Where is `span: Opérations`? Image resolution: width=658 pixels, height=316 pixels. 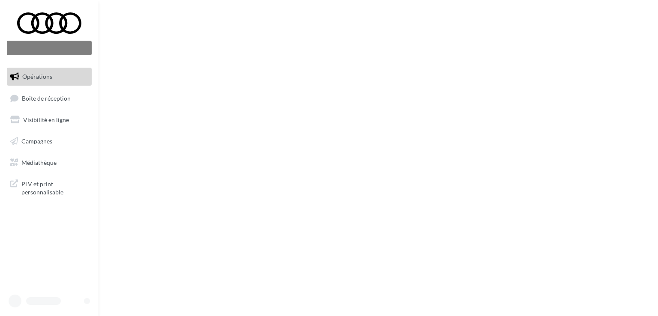
span: Opérations is located at coordinates (37, 76).